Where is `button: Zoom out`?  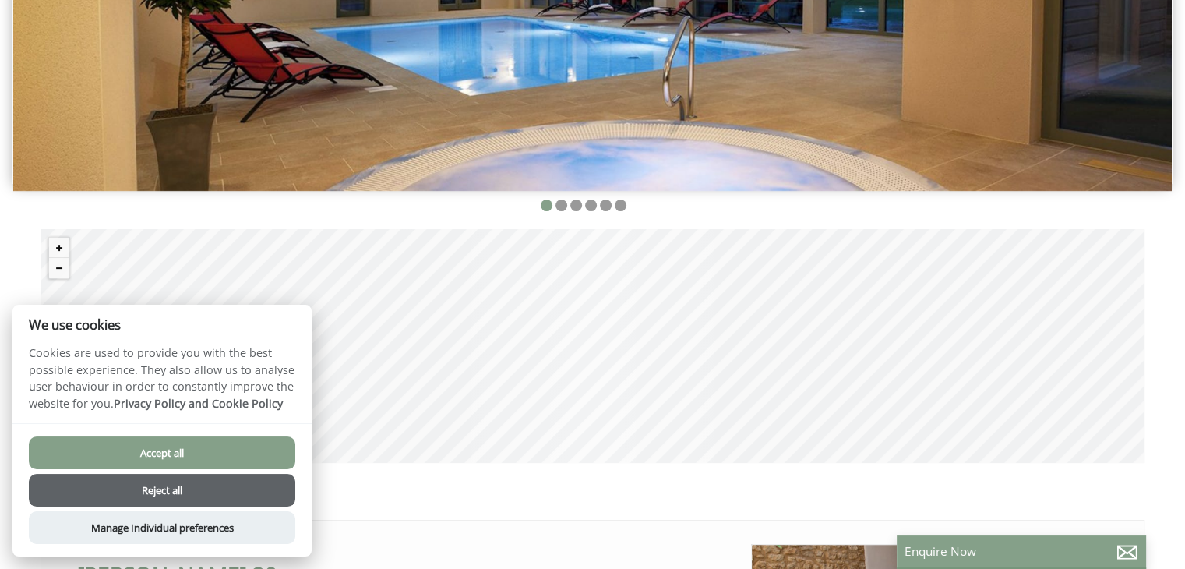
button: Zoom out is located at coordinates (59, 268).